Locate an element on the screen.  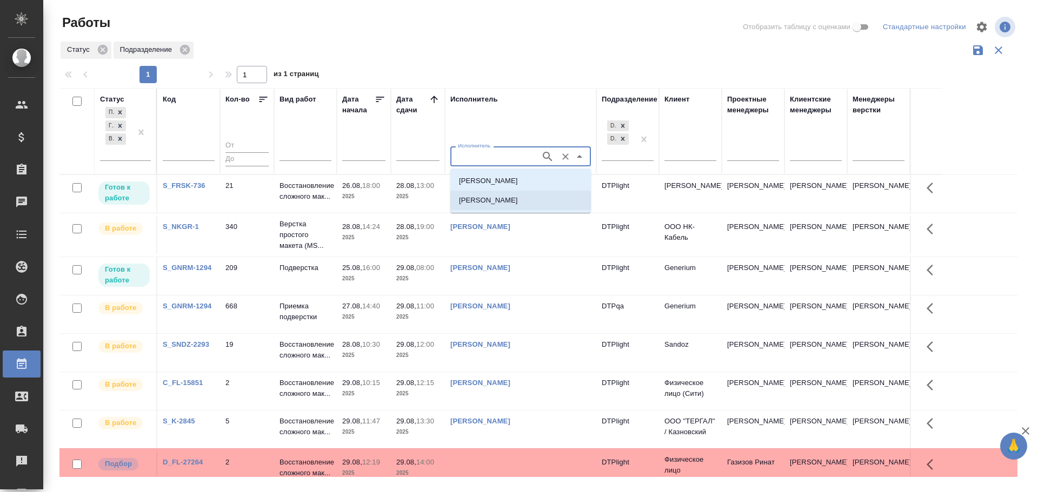
div: Проектные менеджеры is located at coordinates (753, 105).